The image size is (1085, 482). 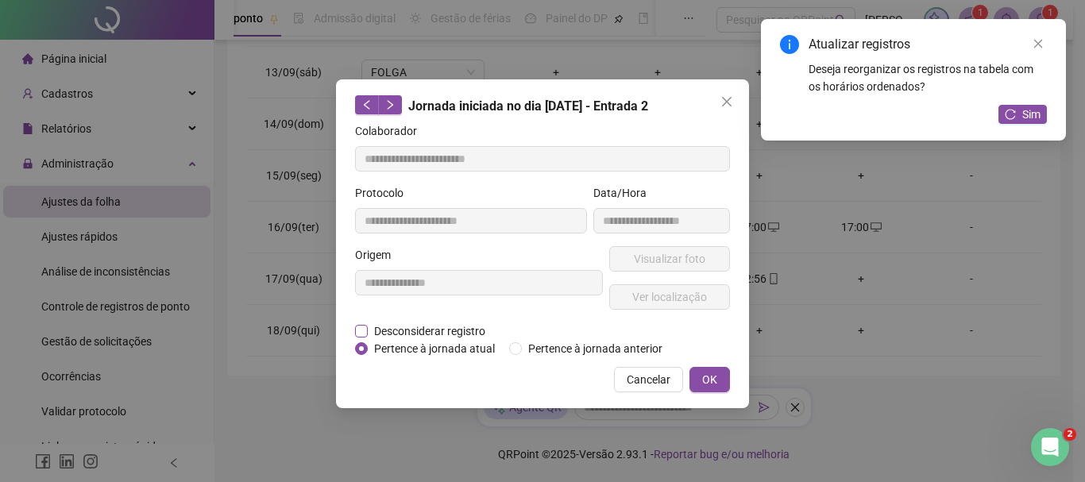 I want to click on span: Pertence à jornada atual, so click(x=435, y=349).